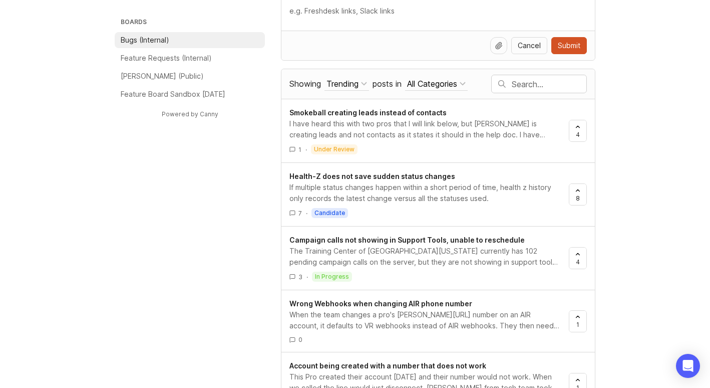  Describe the element at coordinates (429, 258) in the screenshot. I see `a: Campaign calls not showing in Support Tools, unable to rescheduleThe Training Center of [GEOGRAPH...` at that location.